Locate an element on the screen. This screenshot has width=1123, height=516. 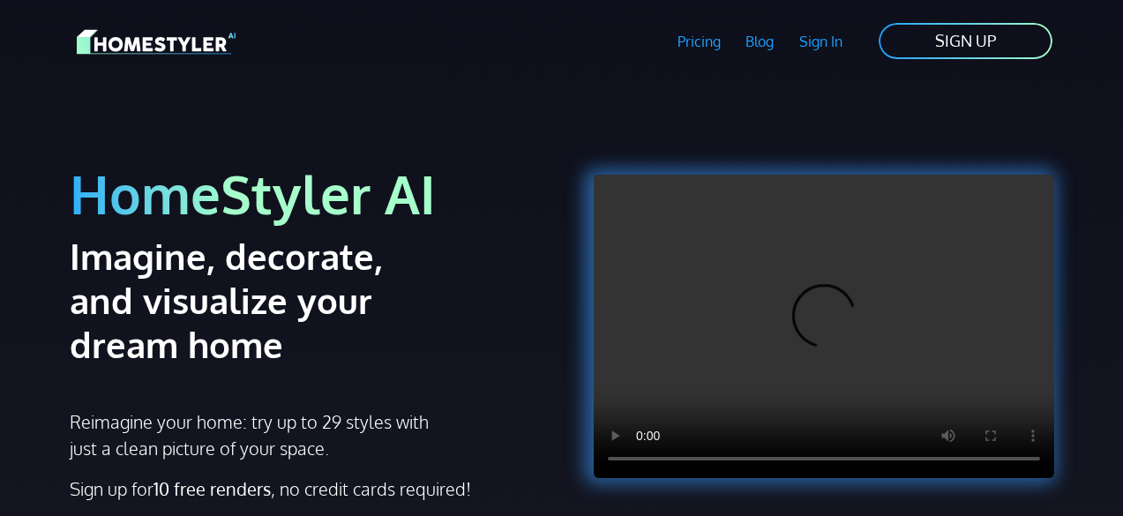
h1: HomeStyler AI is located at coordinates (311, 193).